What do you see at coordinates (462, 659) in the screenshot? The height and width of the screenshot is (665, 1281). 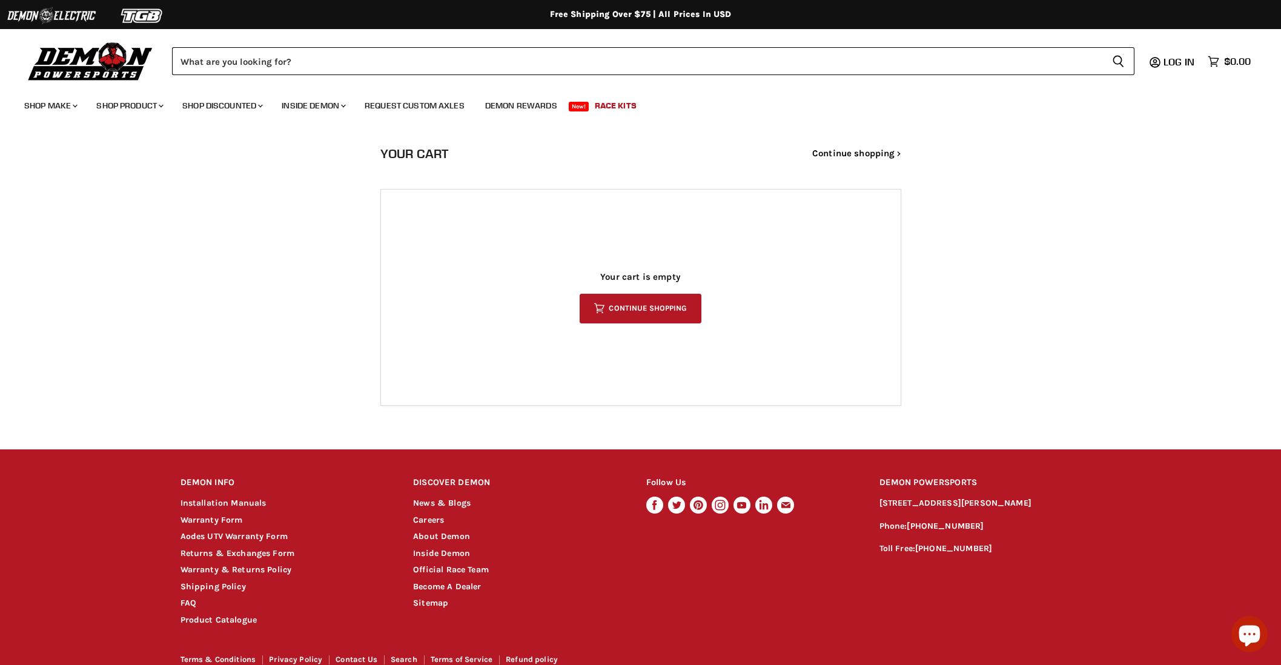 I see `a: Terms of Service` at bounding box center [462, 659].